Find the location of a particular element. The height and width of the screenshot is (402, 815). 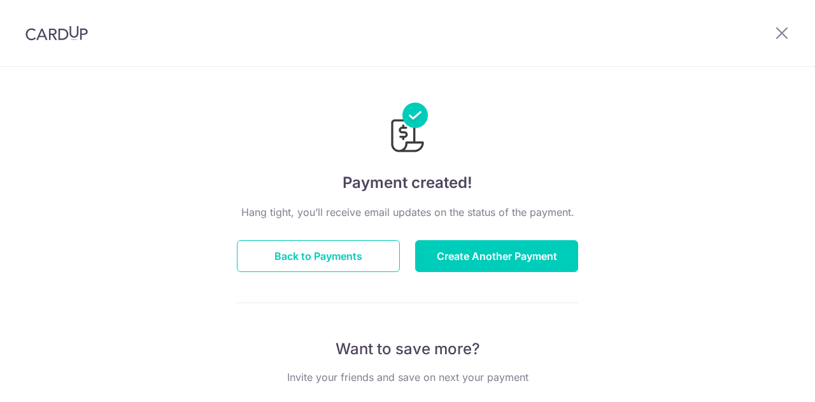

p: Hang tight, you’ll receive email updates on the status of the payment. is located at coordinates (407, 212).